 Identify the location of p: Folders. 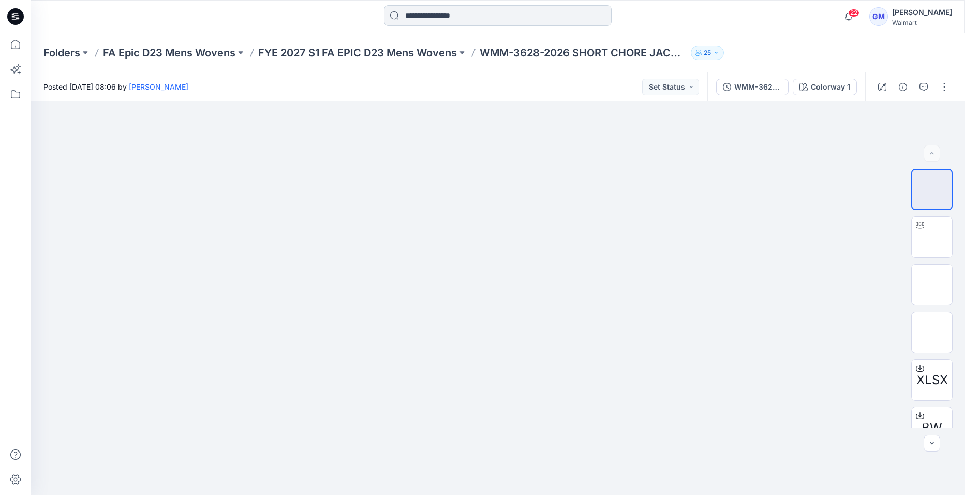
(62, 53).